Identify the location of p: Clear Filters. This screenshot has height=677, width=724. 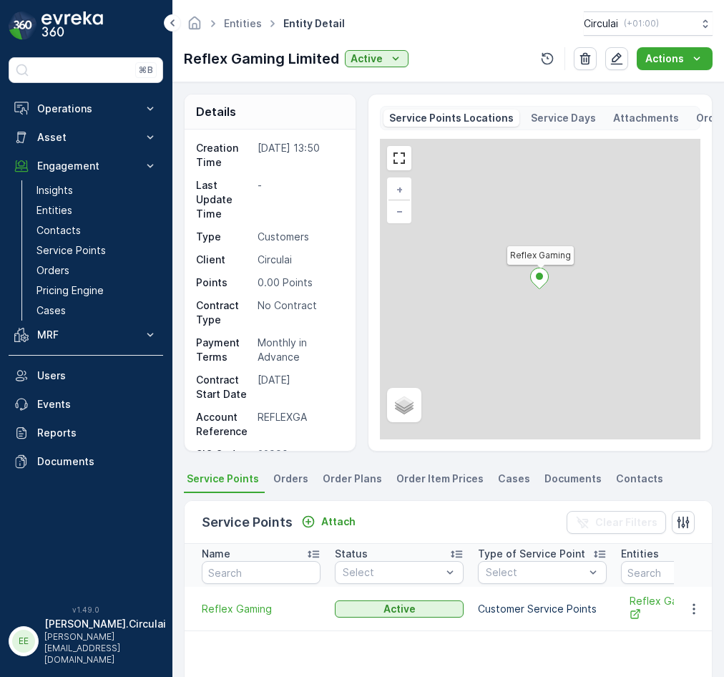
(626, 522).